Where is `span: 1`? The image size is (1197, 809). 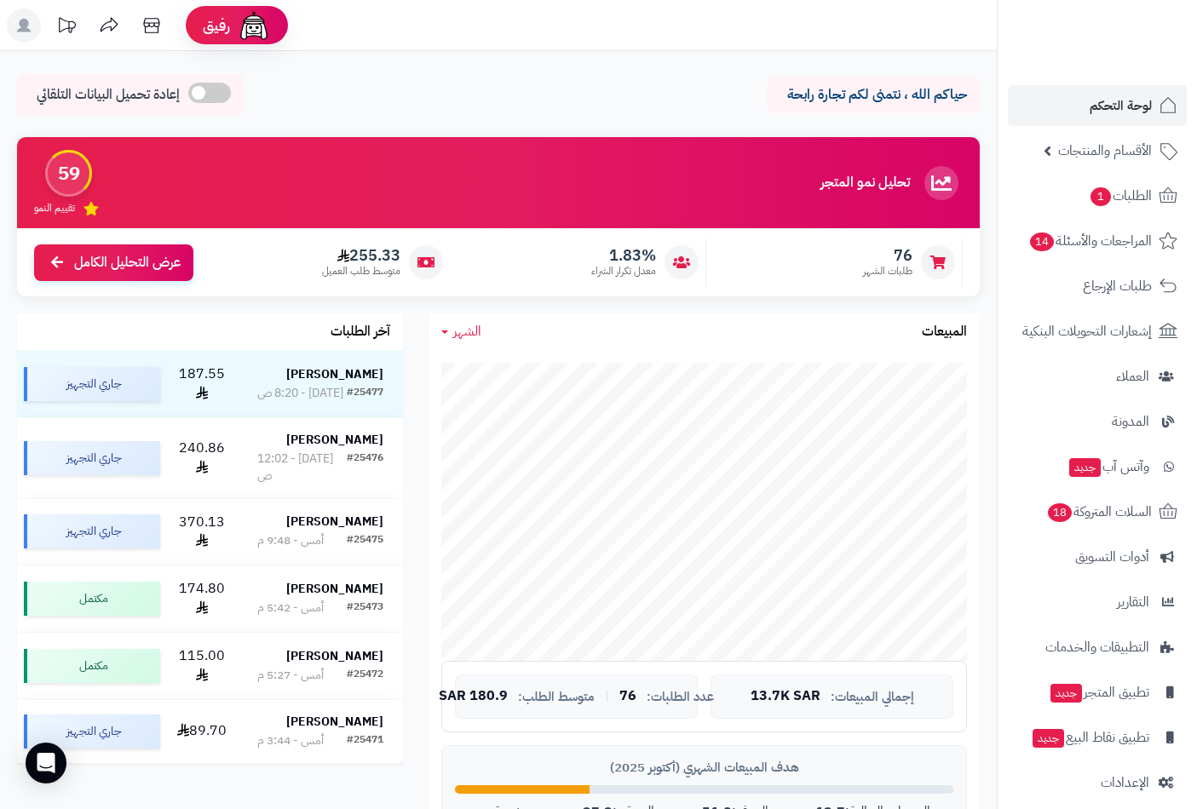 span: 1 is located at coordinates (1101, 197).